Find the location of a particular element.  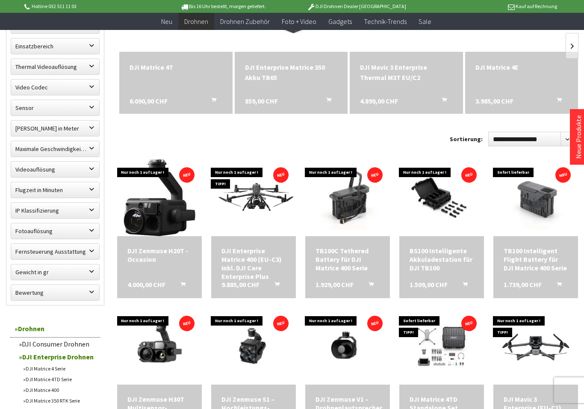

span: 1.739,00 CHF is located at coordinates (523, 284).